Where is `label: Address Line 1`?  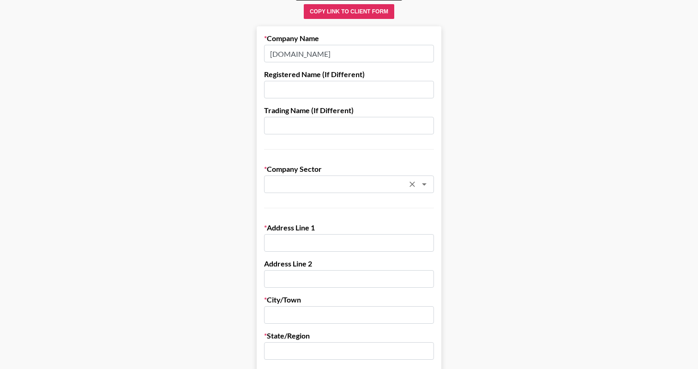 label: Address Line 1 is located at coordinates (349, 227).